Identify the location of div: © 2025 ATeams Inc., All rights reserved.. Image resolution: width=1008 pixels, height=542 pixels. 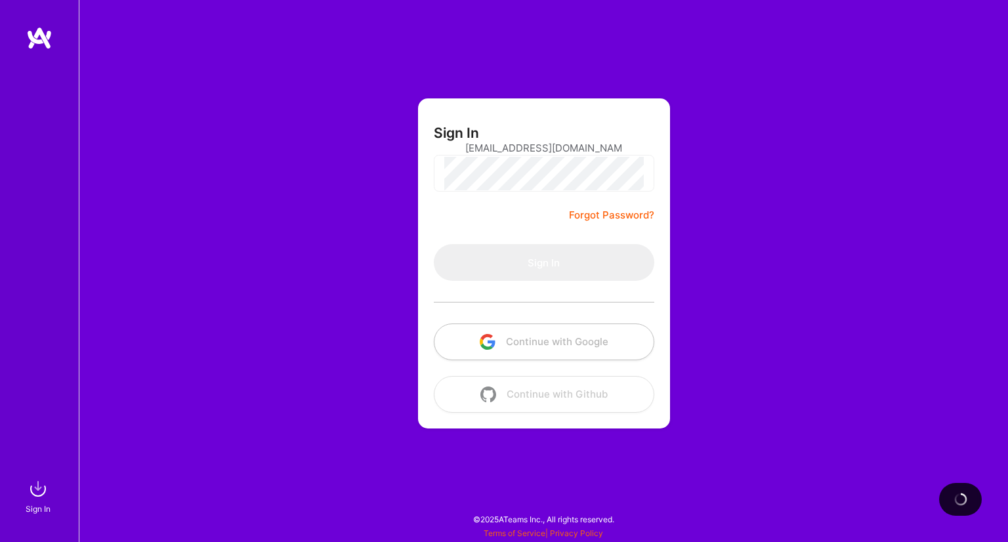
(544, 519).